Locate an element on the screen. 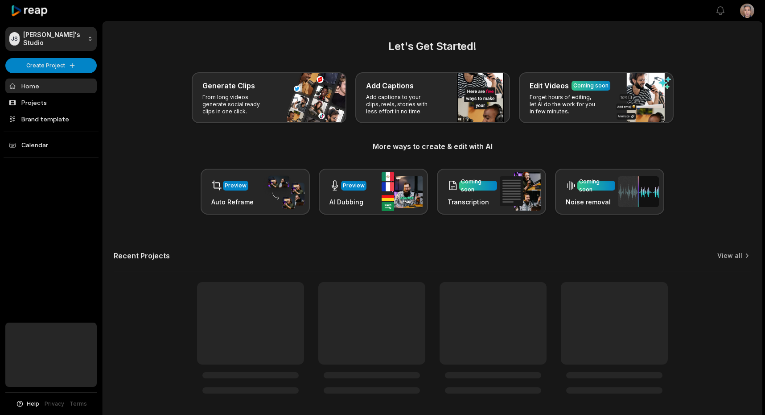 The height and width of the screenshot is (415, 765). h3: AI Dubbing is located at coordinates (348, 202).